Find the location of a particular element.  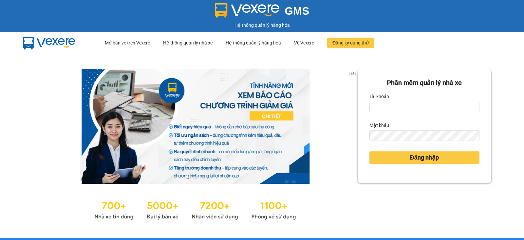

button: Đăng nhập is located at coordinates (424, 158).